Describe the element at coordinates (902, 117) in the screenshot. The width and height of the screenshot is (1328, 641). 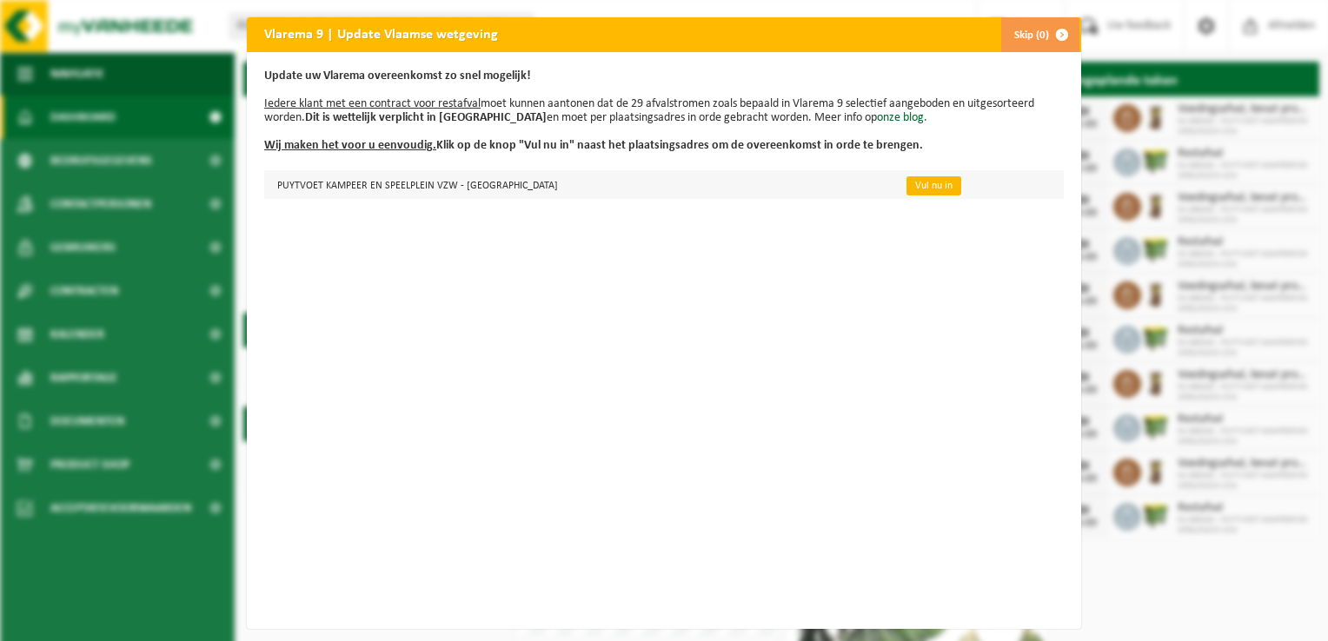
I see `a: onze blog.` at that location.